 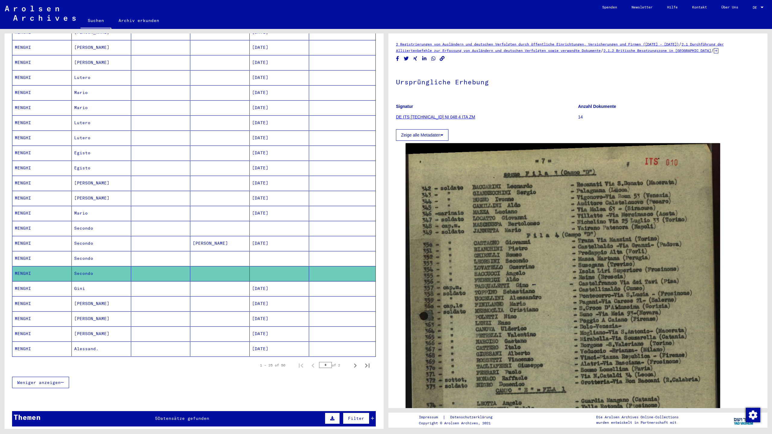 I want to click on div: 1 – 25 of 50, so click(x=273, y=365).